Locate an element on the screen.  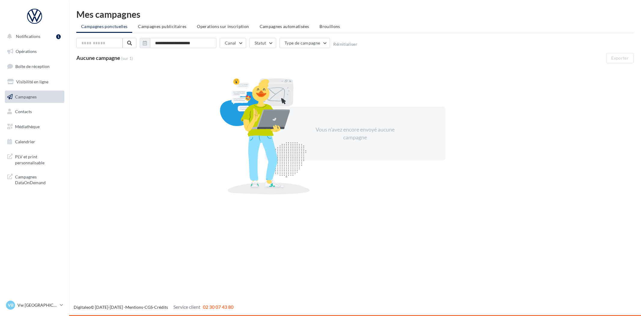
a: Mentions is located at coordinates (134, 307).